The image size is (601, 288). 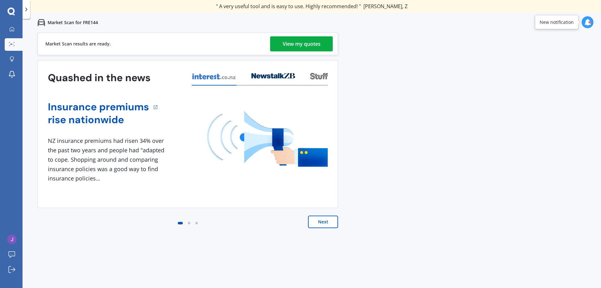 I want to click on h3: Quashed in the news, so click(x=99, y=78).